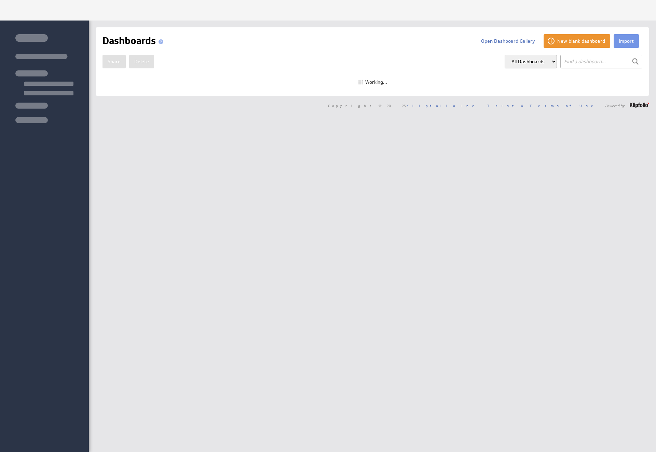  I want to click on button: Delete, so click(141, 61).